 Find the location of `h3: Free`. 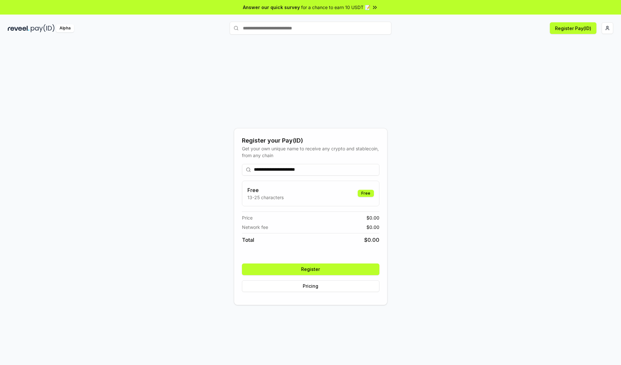

h3: Free is located at coordinates (266, 190).